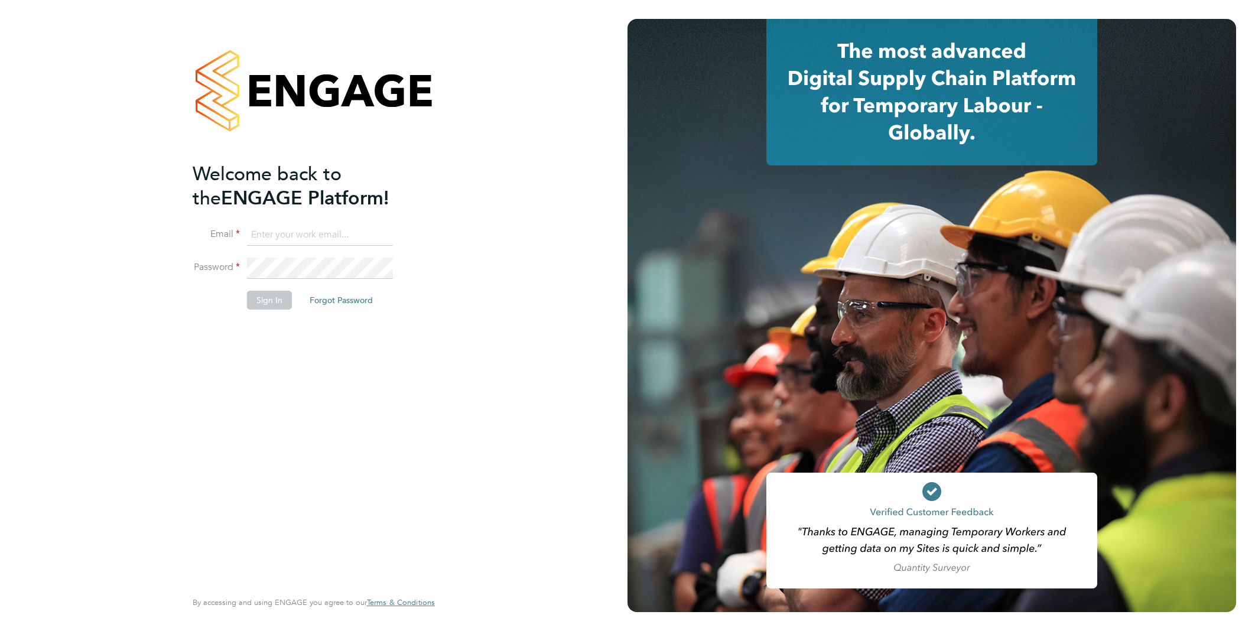 Image resolution: width=1255 pixels, height=631 pixels. What do you see at coordinates (401, 602) in the screenshot?
I see `span: Terms & Conditions` at bounding box center [401, 602].